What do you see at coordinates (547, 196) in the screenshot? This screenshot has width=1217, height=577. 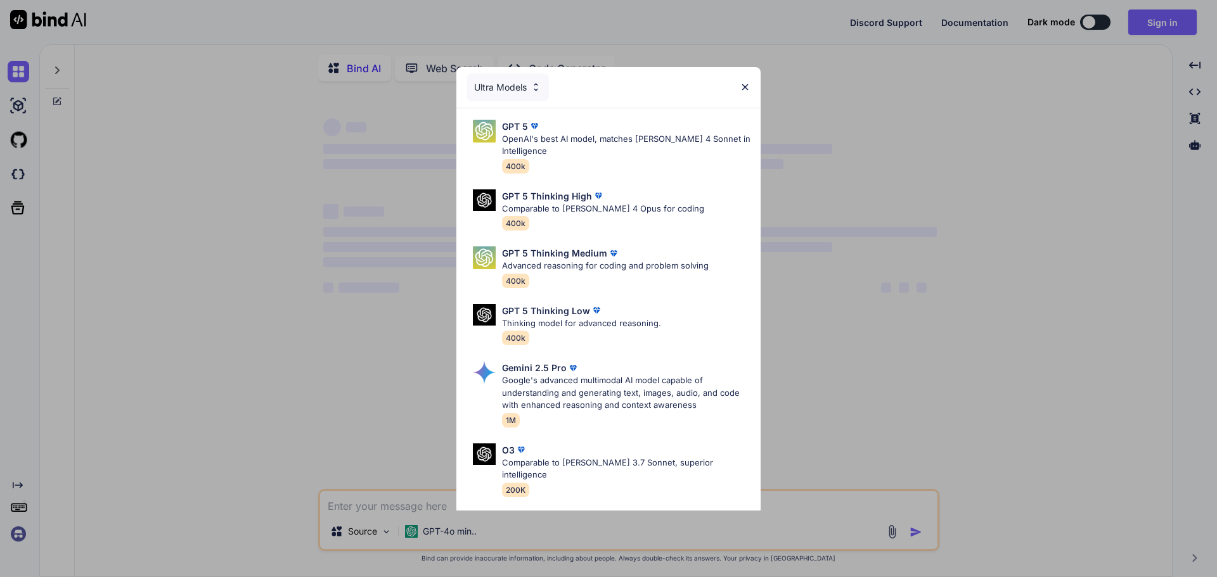 I see `p: GPT 5 Thinking High` at bounding box center [547, 196].